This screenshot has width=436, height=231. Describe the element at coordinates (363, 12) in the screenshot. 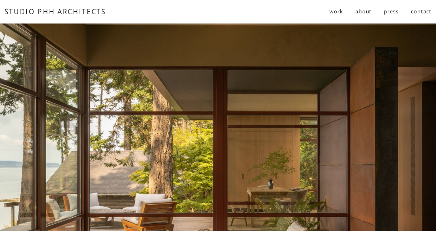

I see `a: about` at that location.